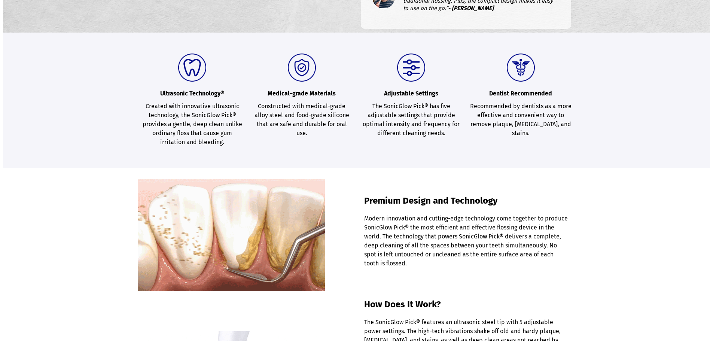 This screenshot has height=341, width=713. What do you see at coordinates (302, 95) in the screenshot?
I see `div: Constructed with medical-grade alloy steel and food-grade silicone that are safe and durable for ...` at bounding box center [302, 95].